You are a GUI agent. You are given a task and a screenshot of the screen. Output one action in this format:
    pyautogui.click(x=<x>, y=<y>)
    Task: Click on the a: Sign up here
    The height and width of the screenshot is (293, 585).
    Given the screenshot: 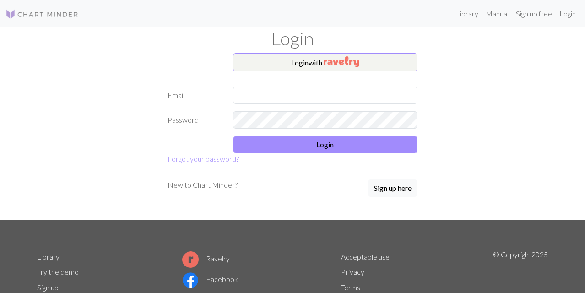 What is the action you would take?
    pyautogui.click(x=393, y=189)
    